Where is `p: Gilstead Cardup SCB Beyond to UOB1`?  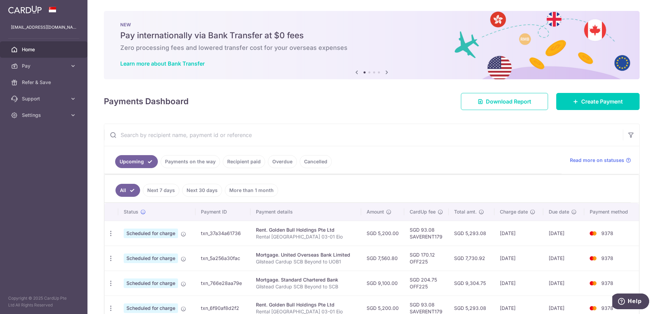
p: Gilstead Cardup SCB Beyond to UOB1 is located at coordinates (306, 262).